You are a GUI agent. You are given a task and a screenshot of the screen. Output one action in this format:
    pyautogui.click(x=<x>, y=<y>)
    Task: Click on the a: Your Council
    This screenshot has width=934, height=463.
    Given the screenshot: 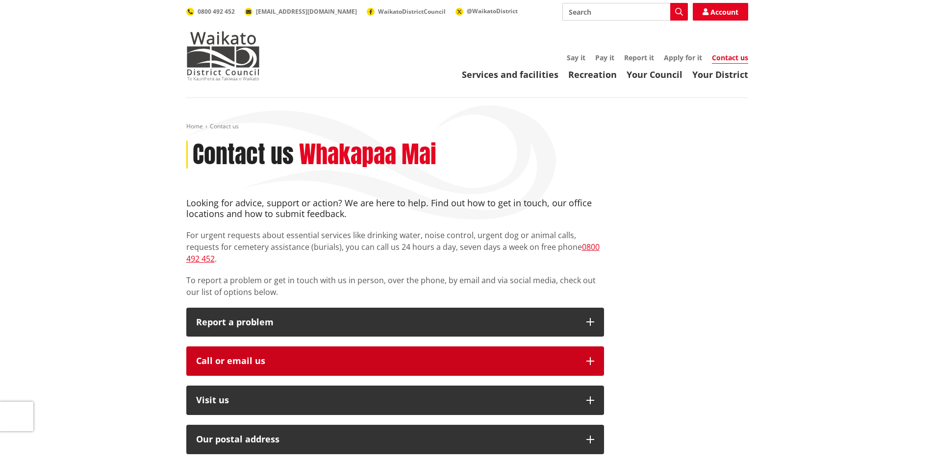 What is the action you would take?
    pyautogui.click(x=655, y=75)
    